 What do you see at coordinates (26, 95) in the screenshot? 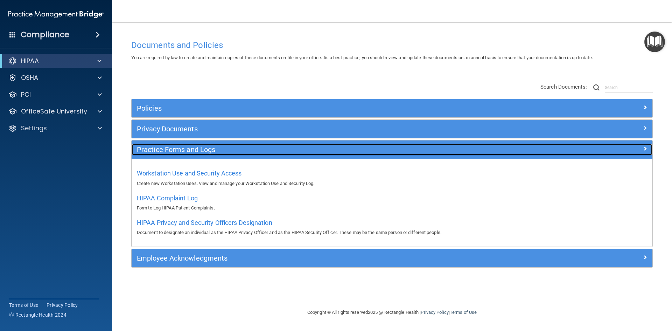
I see `p: PCI` at bounding box center [26, 95].